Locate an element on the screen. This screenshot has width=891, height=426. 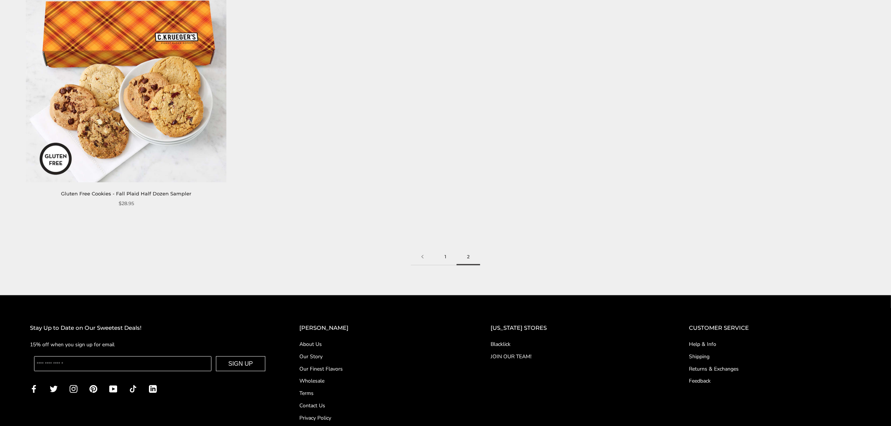
a: Help & Info is located at coordinates (775, 344).